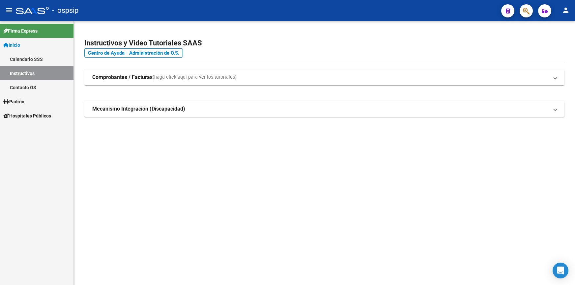  What do you see at coordinates (65, 11) in the screenshot?
I see `span: - ospsip` at bounding box center [65, 11].